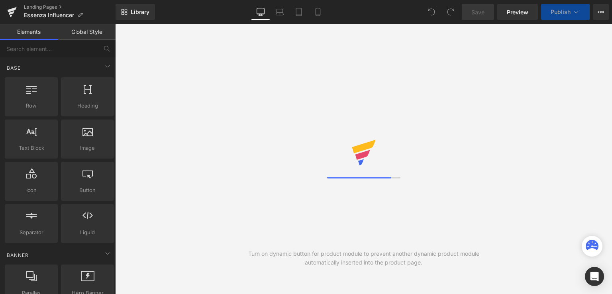  Describe the element at coordinates (31, 232) in the screenshot. I see `span: Separator` at that location.